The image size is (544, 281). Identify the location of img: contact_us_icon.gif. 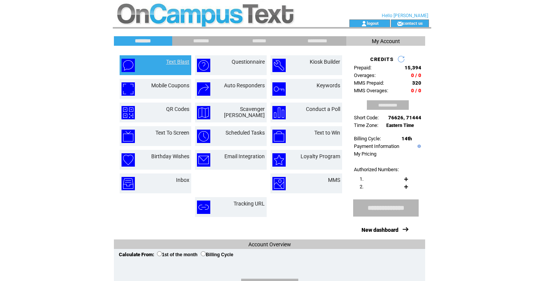
(400, 24).